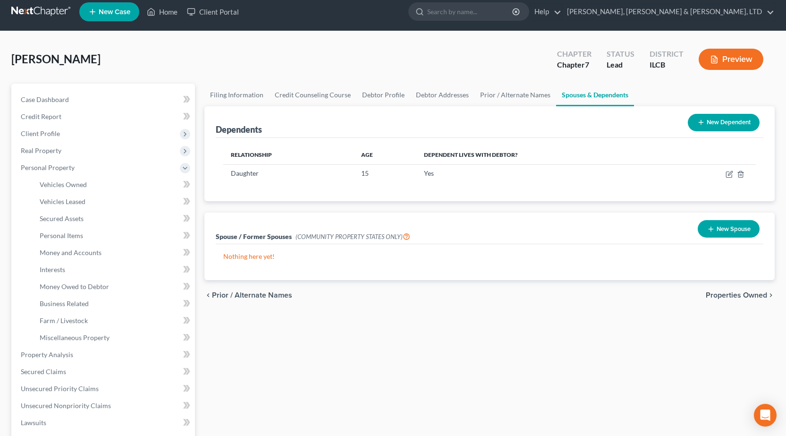 The width and height of the screenshot is (786, 436). I want to click on th: Dependent lives with debtor?, so click(543, 155).